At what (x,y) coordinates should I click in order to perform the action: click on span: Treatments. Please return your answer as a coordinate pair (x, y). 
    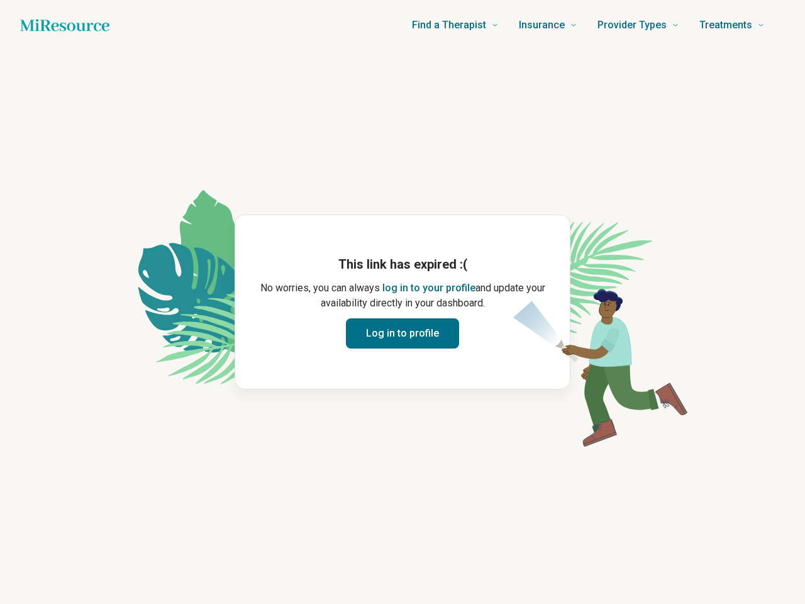
    Looking at the image, I should click on (726, 25).